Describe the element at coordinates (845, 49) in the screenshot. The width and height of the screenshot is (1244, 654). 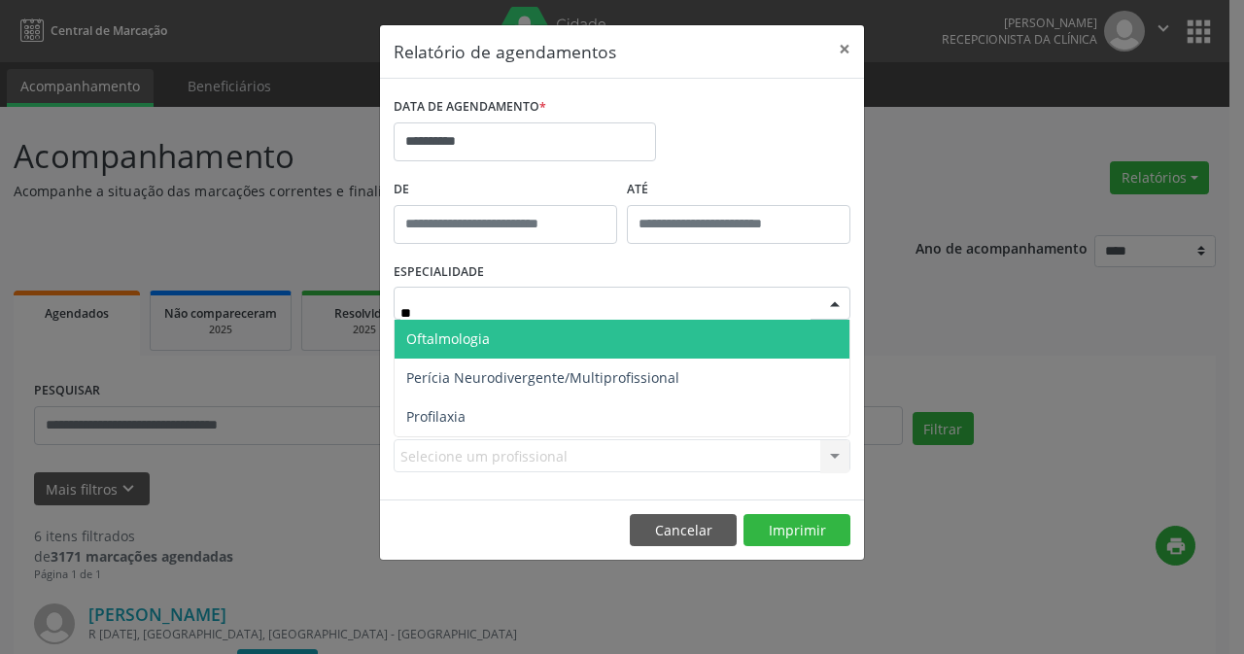
I see `button: Close` at that location.